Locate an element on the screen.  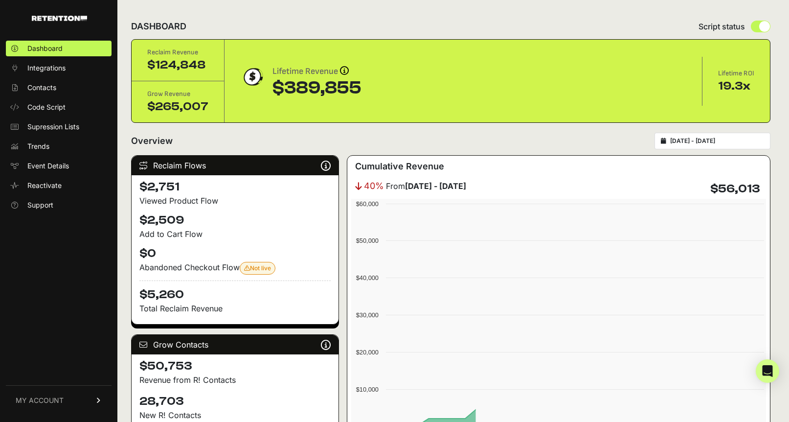
h4: $2,509 is located at coordinates (235, 220).